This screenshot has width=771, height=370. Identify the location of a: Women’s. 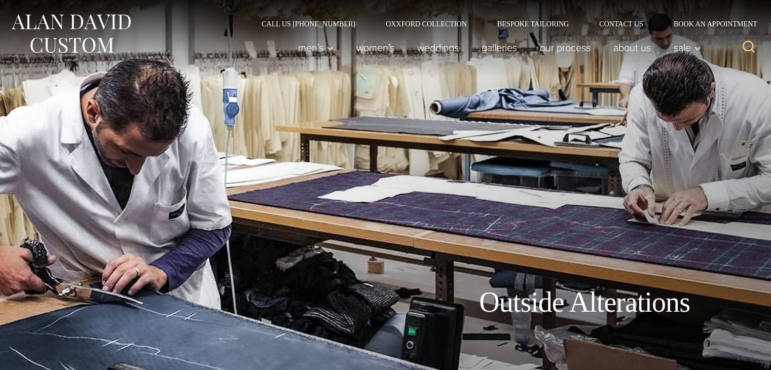
(376, 48).